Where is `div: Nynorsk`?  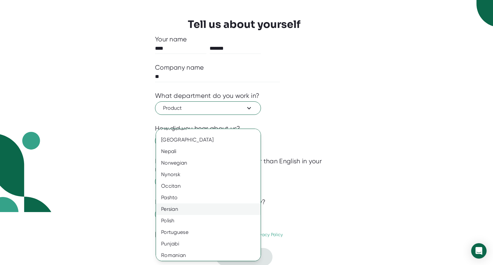 div: Nynorsk is located at coordinates (210, 175).